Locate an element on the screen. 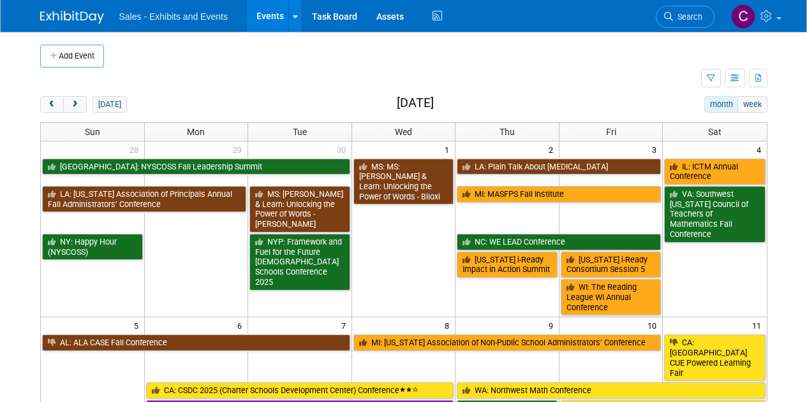 This screenshot has height=402, width=807. a: MI: MASFPS Fall Institute is located at coordinates (559, 195).